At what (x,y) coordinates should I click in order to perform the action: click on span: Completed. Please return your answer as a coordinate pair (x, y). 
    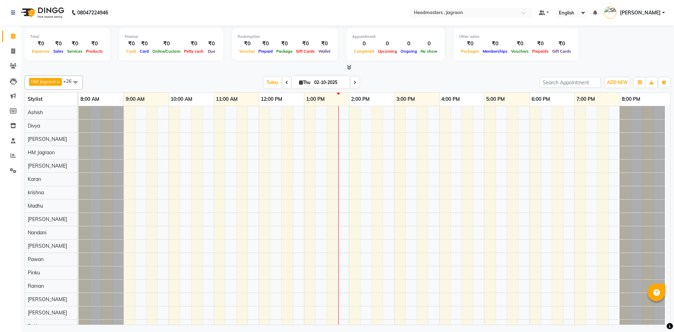
    Looking at the image, I should click on (364, 51).